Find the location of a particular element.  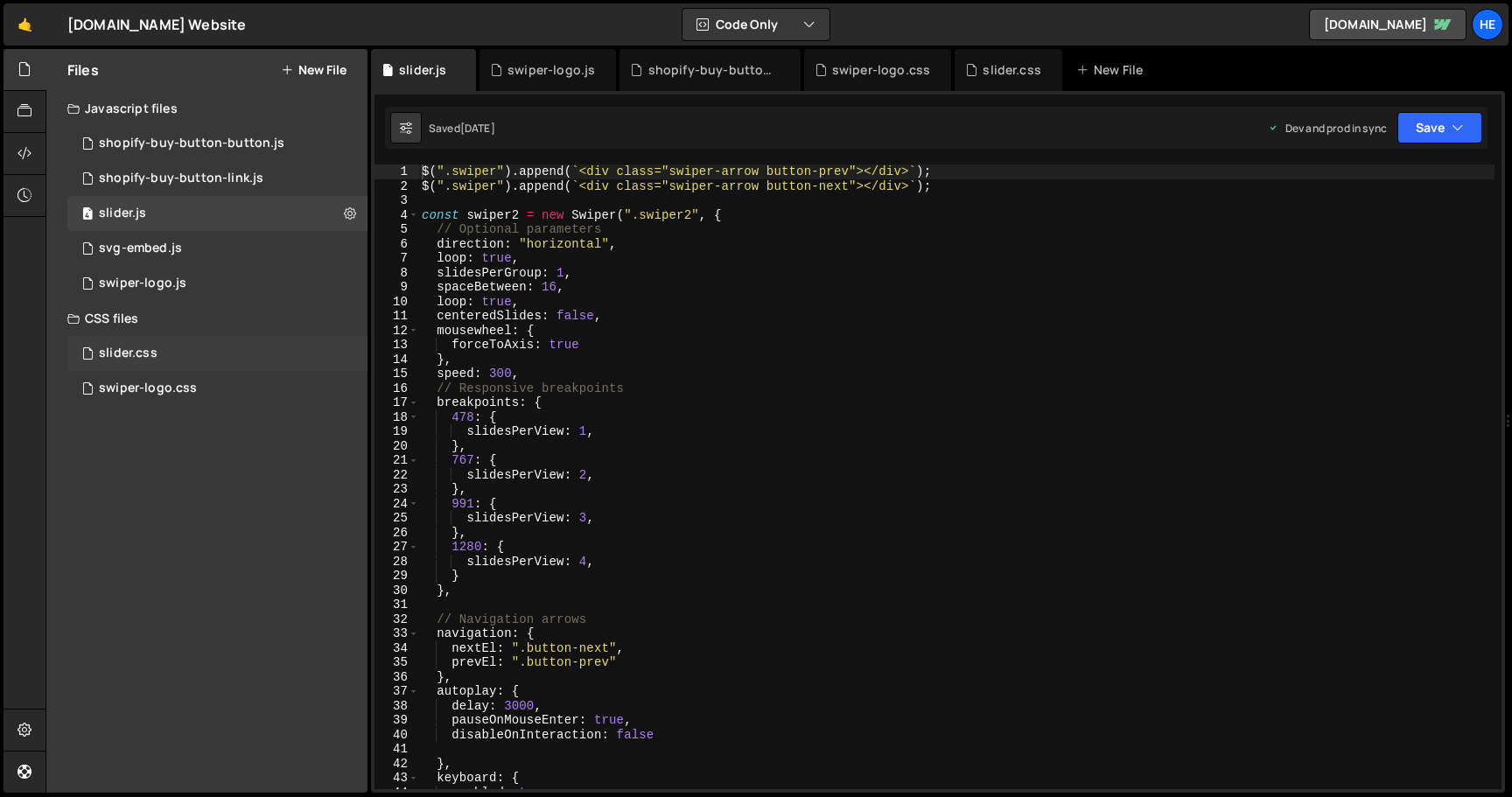

div: 7306/18885.js is located at coordinates (217, 213).